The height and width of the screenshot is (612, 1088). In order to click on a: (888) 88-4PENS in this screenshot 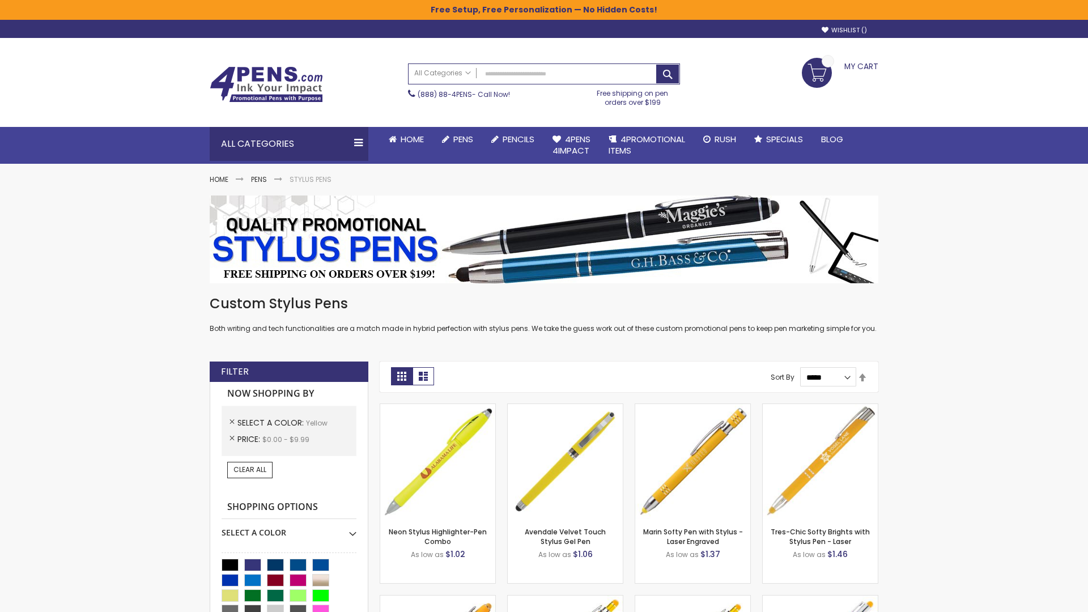, I will do `click(445, 94)`.